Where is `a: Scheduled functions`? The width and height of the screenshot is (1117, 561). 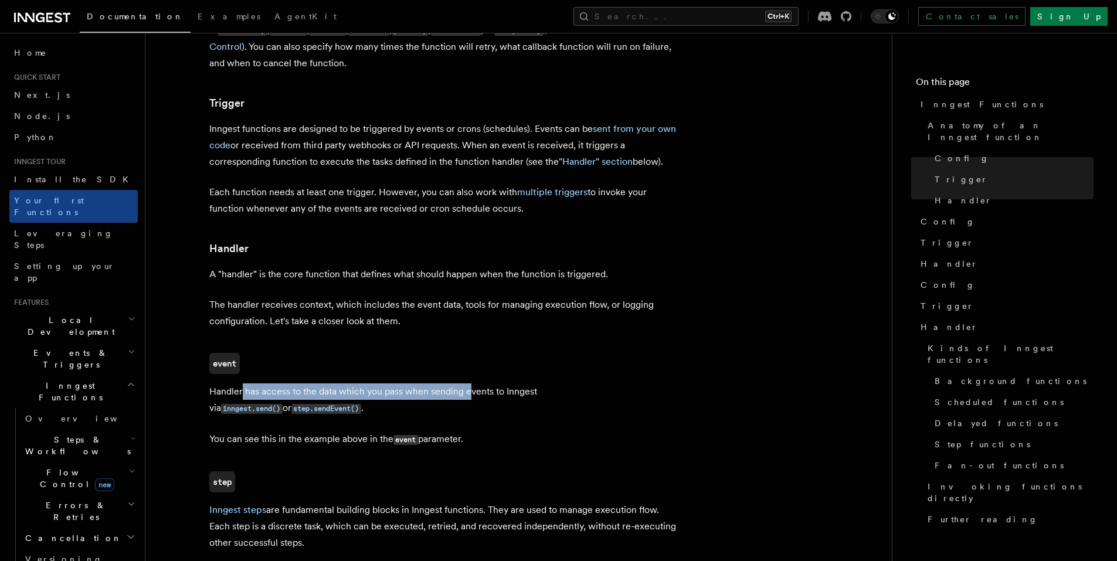 a: Scheduled functions is located at coordinates (1011, 402).